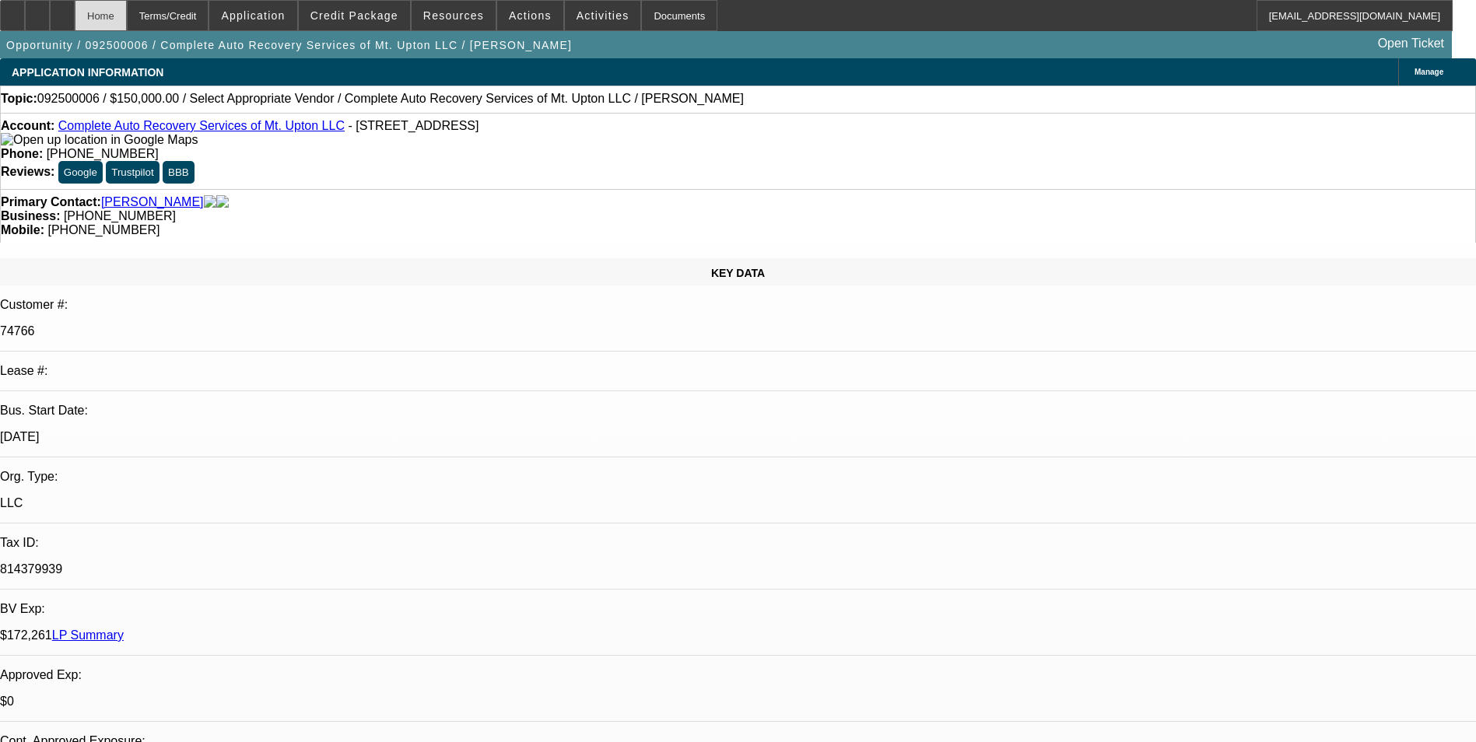 This screenshot has width=1476, height=742. Describe the element at coordinates (22, 153) in the screenshot. I see `strong: Phone:` at that location.